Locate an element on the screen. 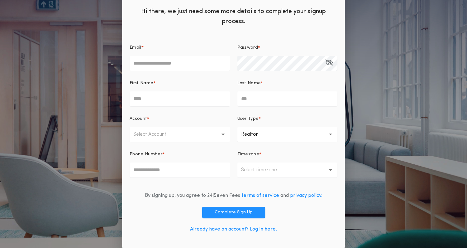 Image resolution: width=467 pixels, height=248 pixels. input: Email* is located at coordinates (180, 63).